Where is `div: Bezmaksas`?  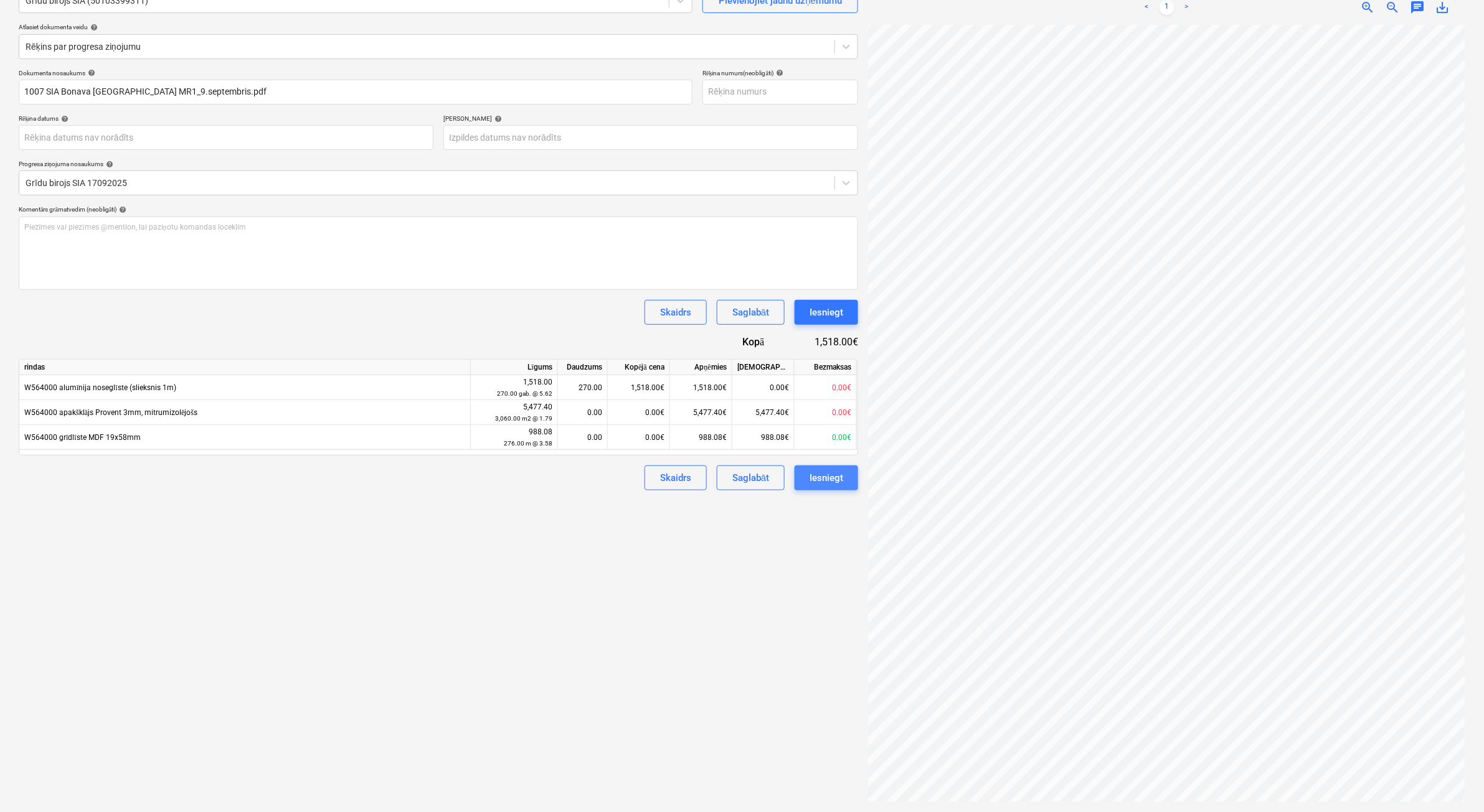
div: Bezmaksas is located at coordinates (826, 367).